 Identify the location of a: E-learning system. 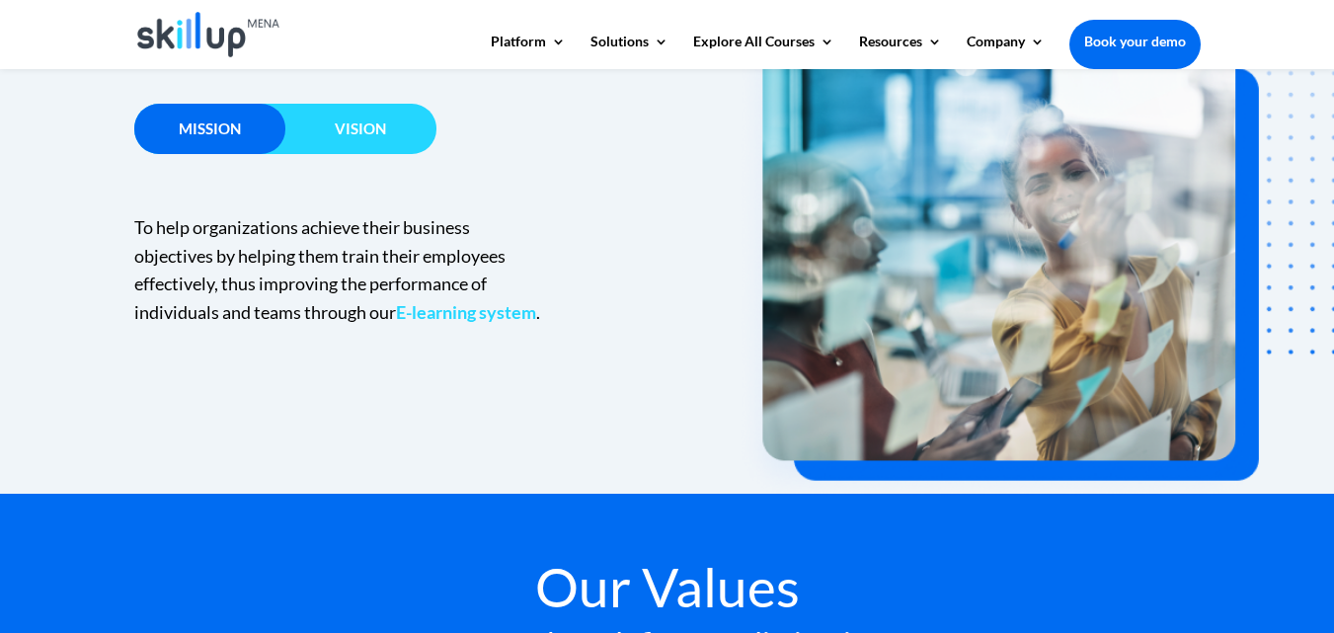
(466, 312).